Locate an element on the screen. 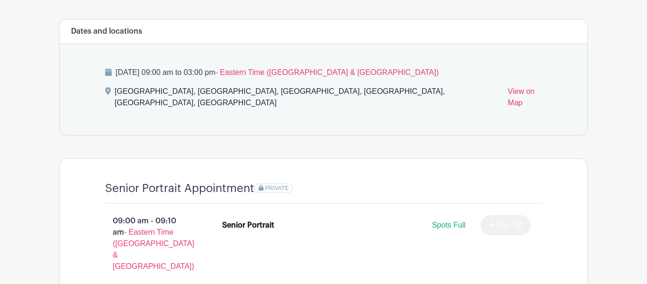 This screenshot has height=284, width=647. h4: Senior Portrait Appointment is located at coordinates (180, 188).